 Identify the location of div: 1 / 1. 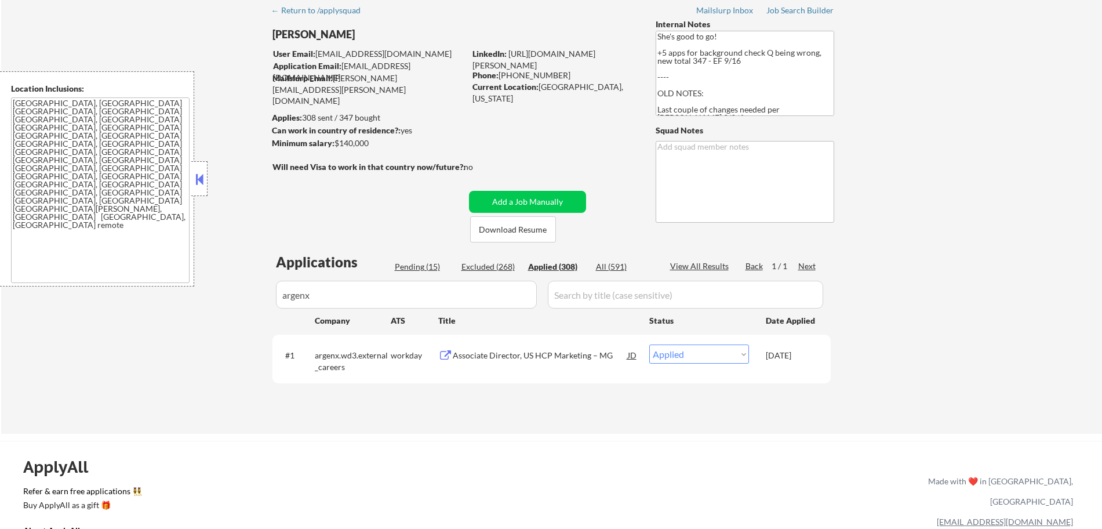
(785, 266).